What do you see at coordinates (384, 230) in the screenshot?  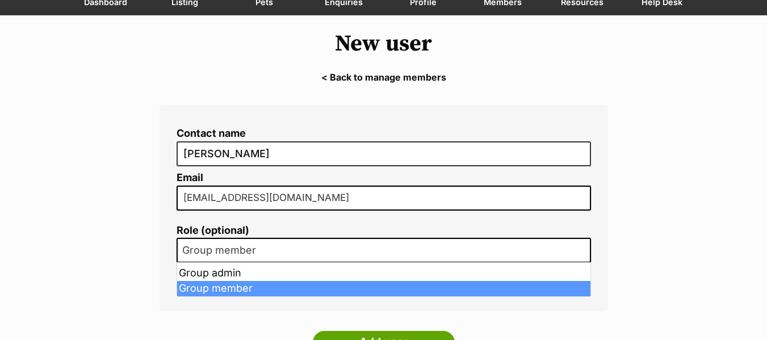 I see `label: Role (optional)` at bounding box center [384, 230].